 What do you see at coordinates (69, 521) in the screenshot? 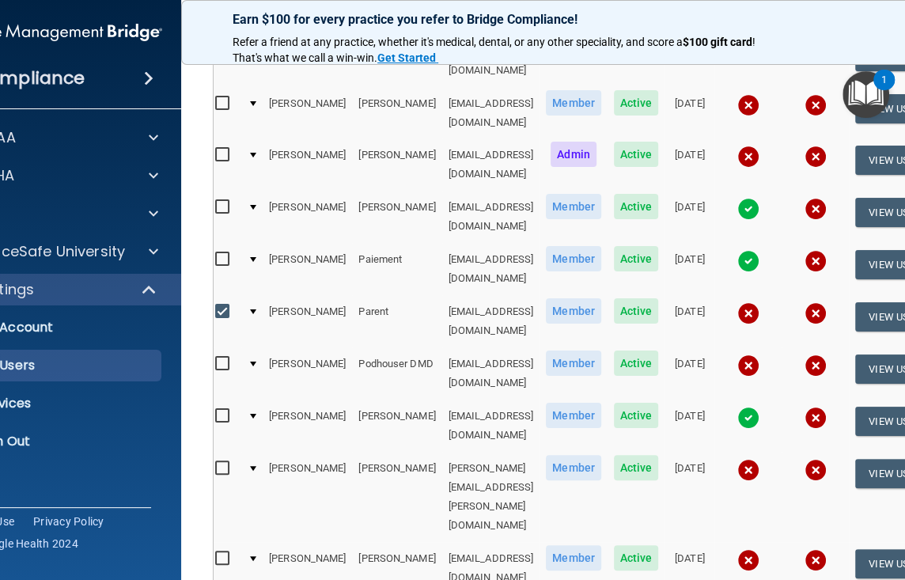
I see `a: Privacy Policy` at bounding box center [69, 521].